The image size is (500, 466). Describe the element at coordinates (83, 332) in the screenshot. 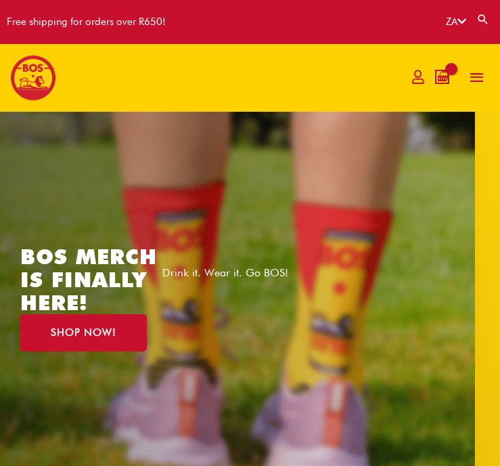

I see `span: SHOP NOW!` at that location.